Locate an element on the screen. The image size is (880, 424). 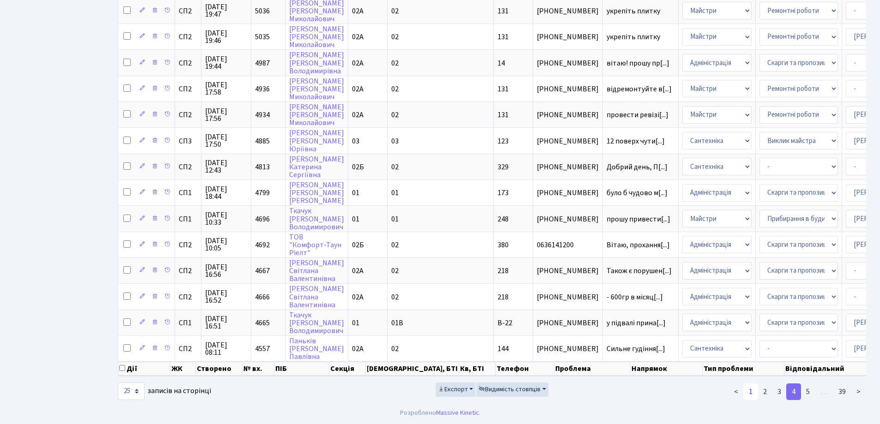
span: 4665 is located at coordinates (262, 323).